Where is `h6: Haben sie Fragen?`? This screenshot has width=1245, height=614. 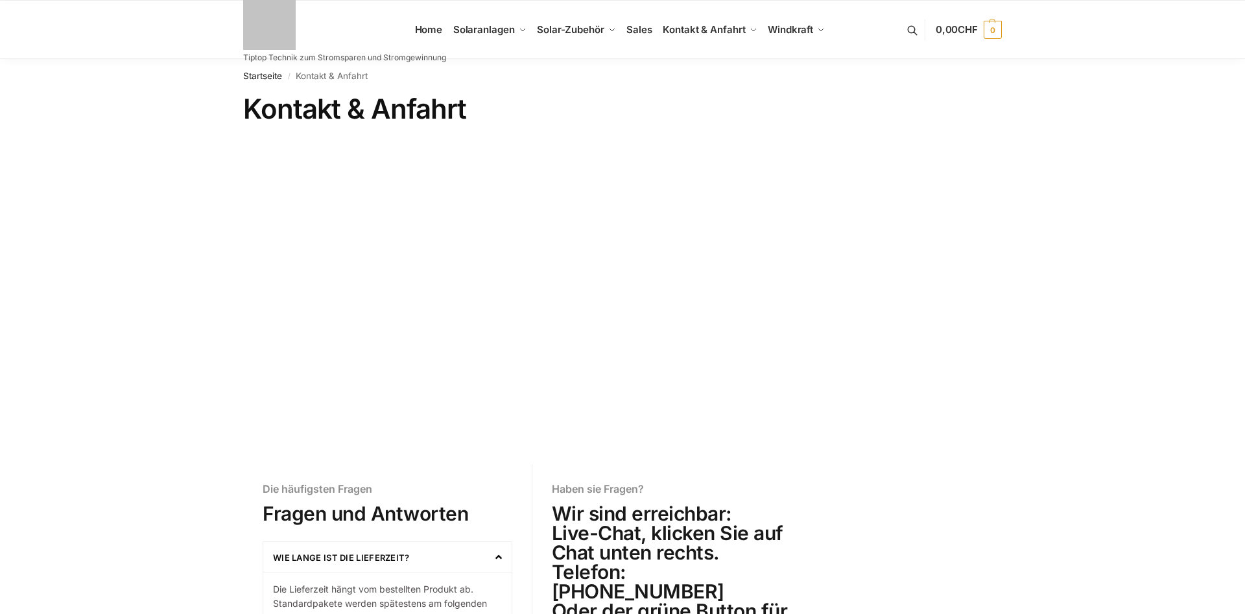 h6: Haben sie Fragen? is located at coordinates (677, 489).